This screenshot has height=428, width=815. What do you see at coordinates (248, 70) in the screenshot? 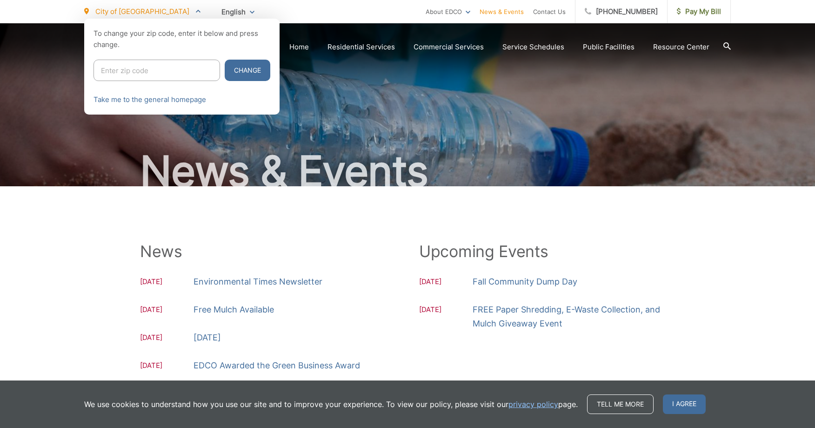
I see `button: Change` at bounding box center [248, 70].